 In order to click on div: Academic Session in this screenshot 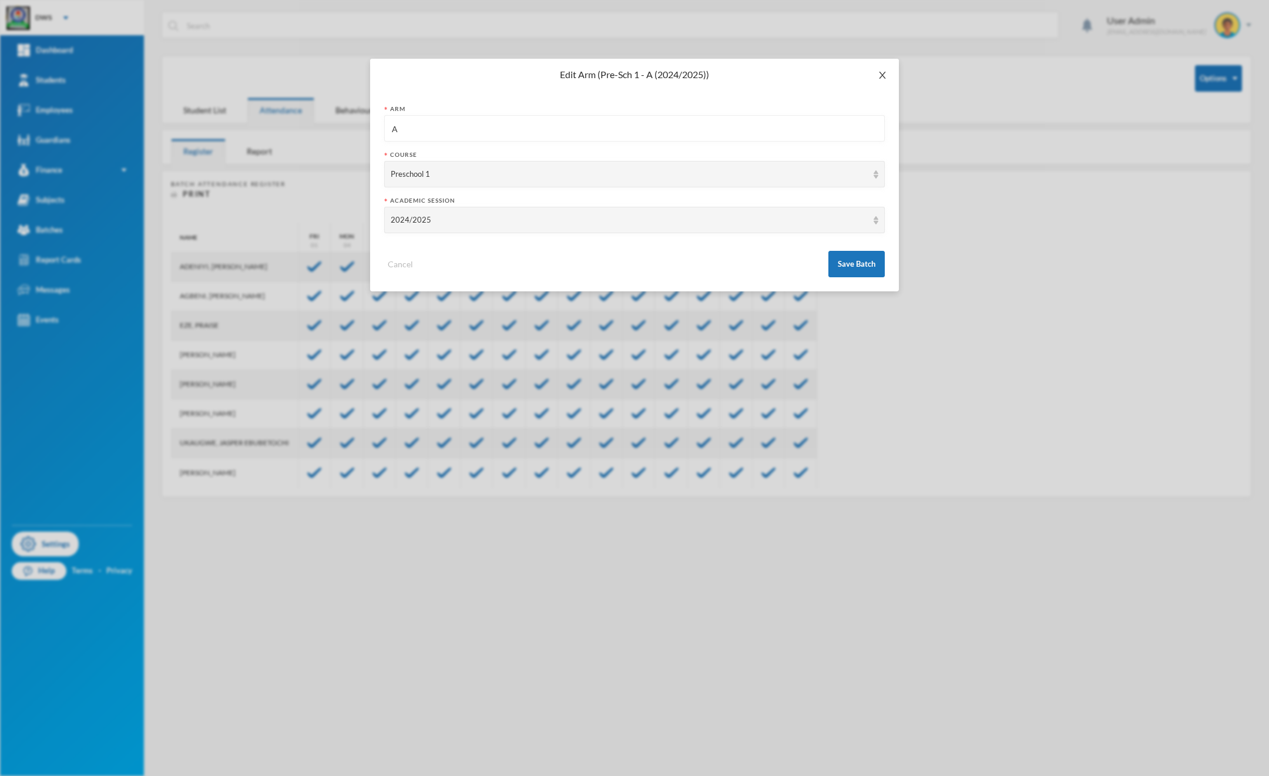, I will do `click(635, 200)`.